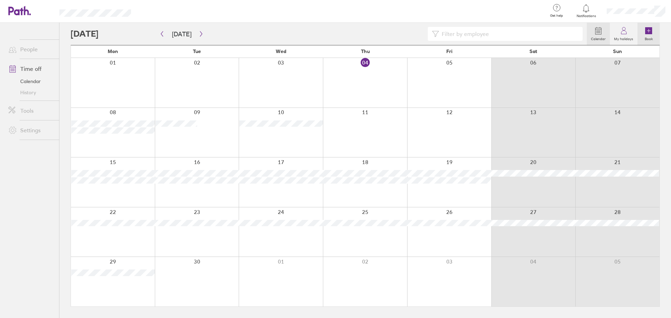 The image size is (671, 318). Describe the element at coordinates (281, 51) in the screenshot. I see `span: Wed` at that location.